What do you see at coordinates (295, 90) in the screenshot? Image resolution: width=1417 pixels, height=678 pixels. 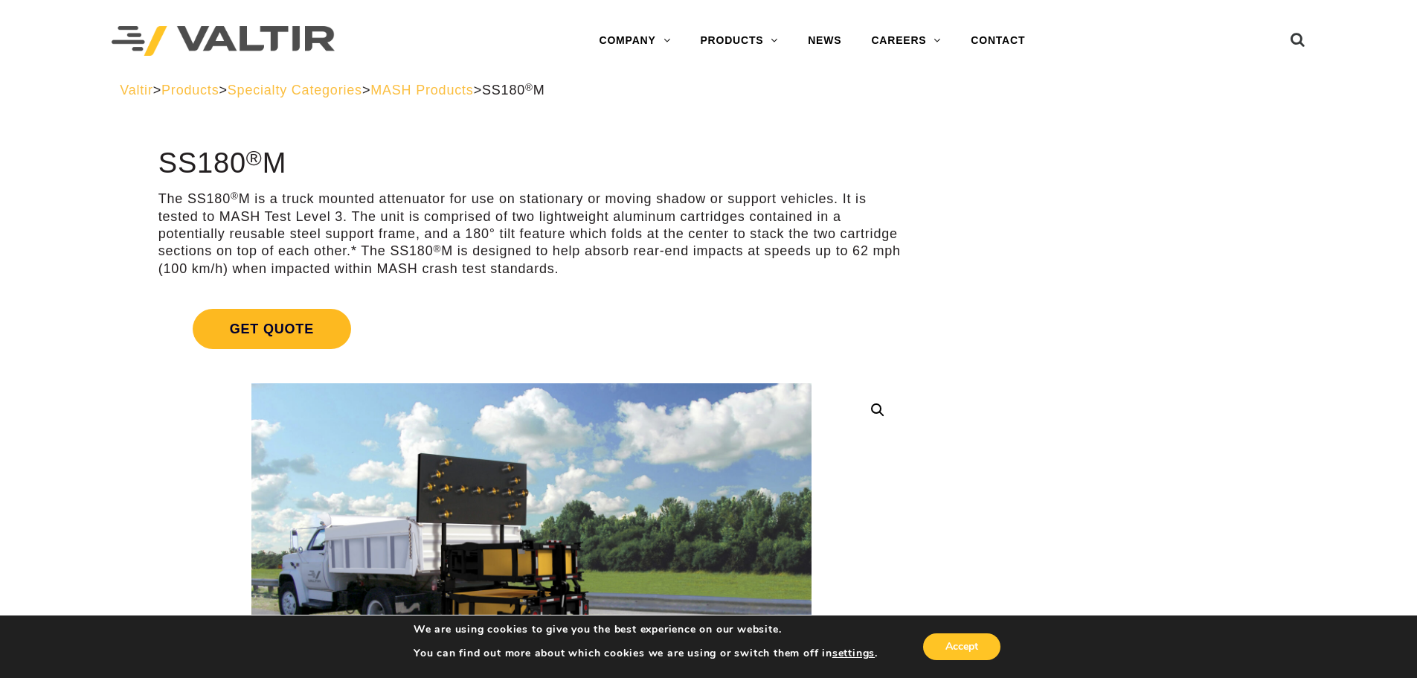 I see `a: Specialty Categories` at bounding box center [295, 90].